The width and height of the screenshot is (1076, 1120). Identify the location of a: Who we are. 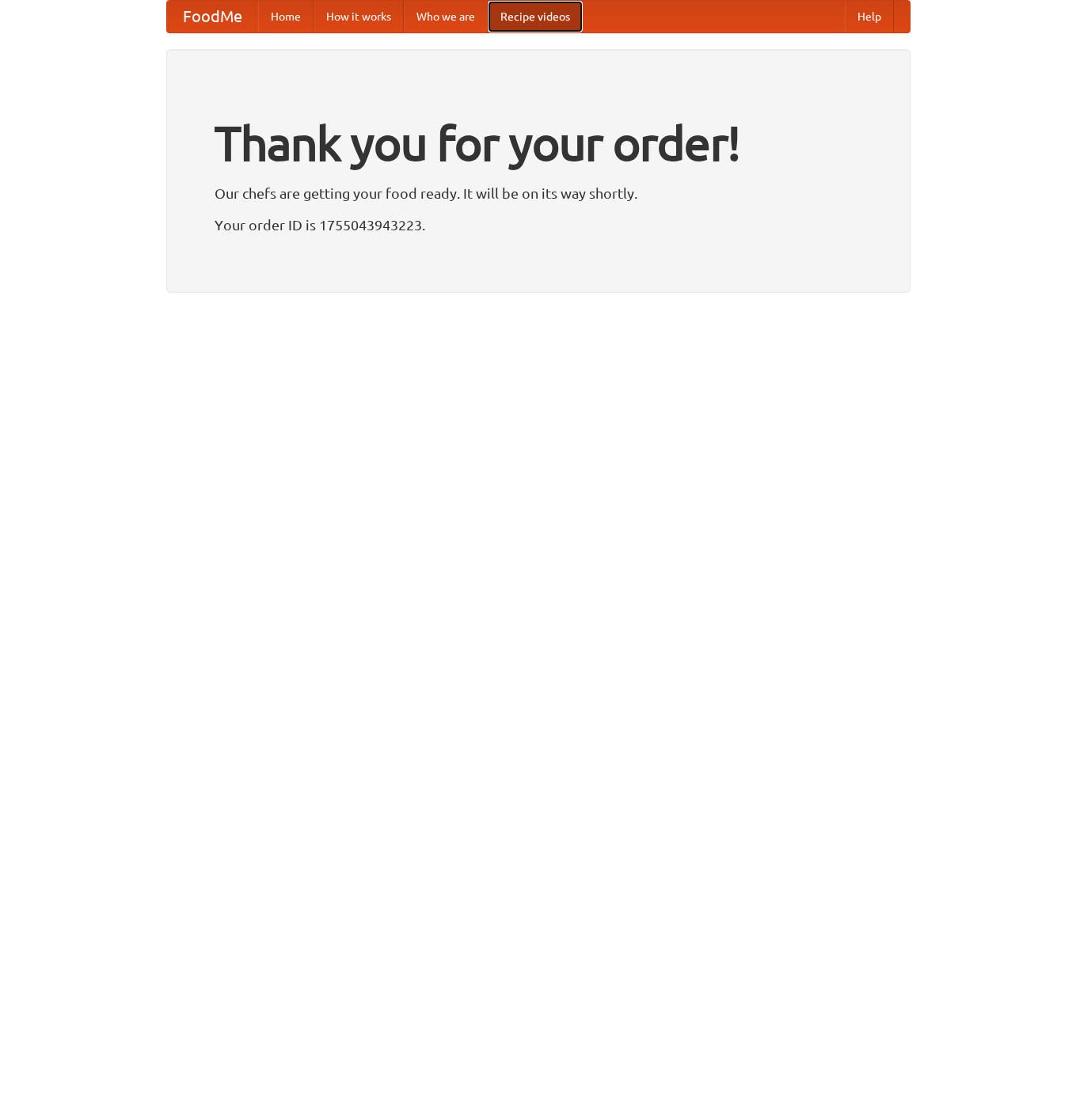
(446, 17).